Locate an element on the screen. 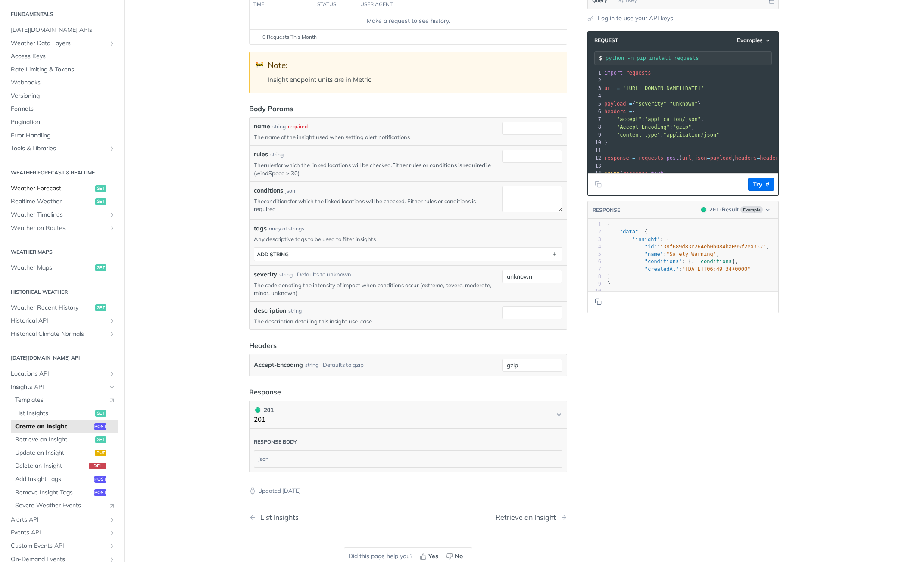  div: Headers is located at coordinates (263, 345).